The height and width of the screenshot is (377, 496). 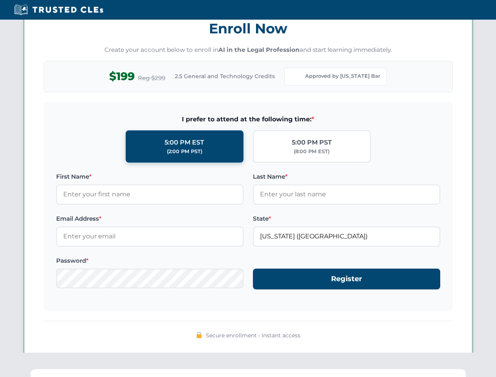 What do you see at coordinates (150, 261) in the screenshot?
I see `label: Password` at bounding box center [150, 261].